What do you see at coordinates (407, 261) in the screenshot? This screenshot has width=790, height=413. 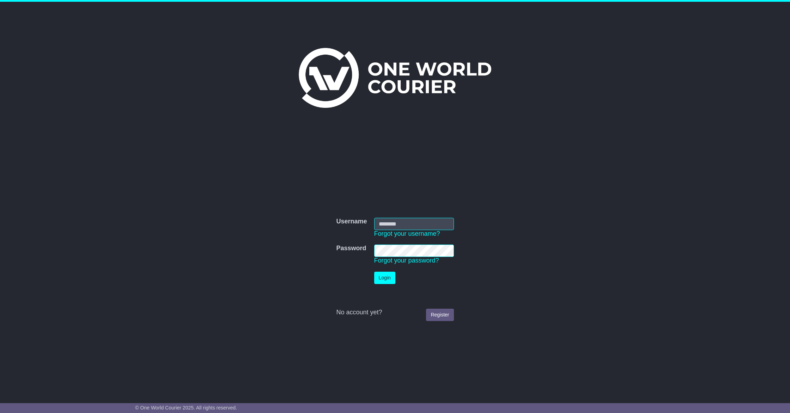 I see `a: Forgot your password?` at bounding box center [407, 261].